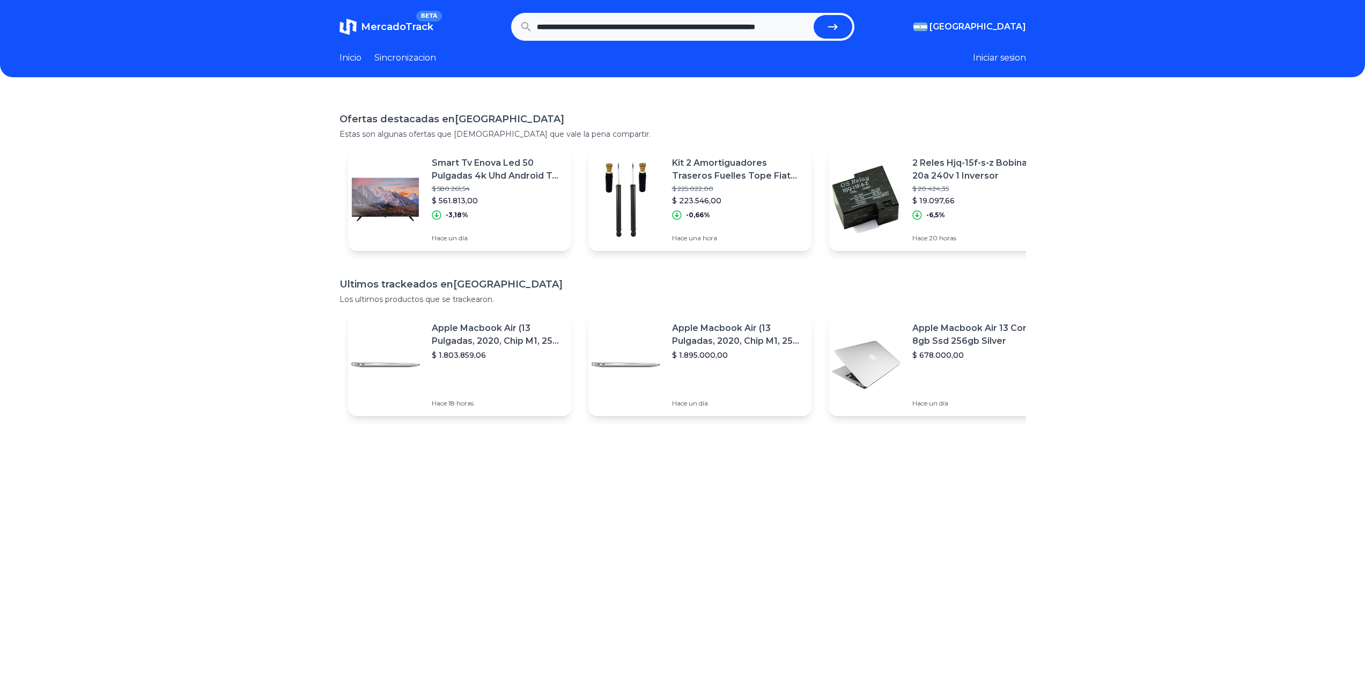 This screenshot has width=1365, height=678. What do you see at coordinates (936, 215) in the screenshot?
I see `p: -6,5%` at bounding box center [936, 215].